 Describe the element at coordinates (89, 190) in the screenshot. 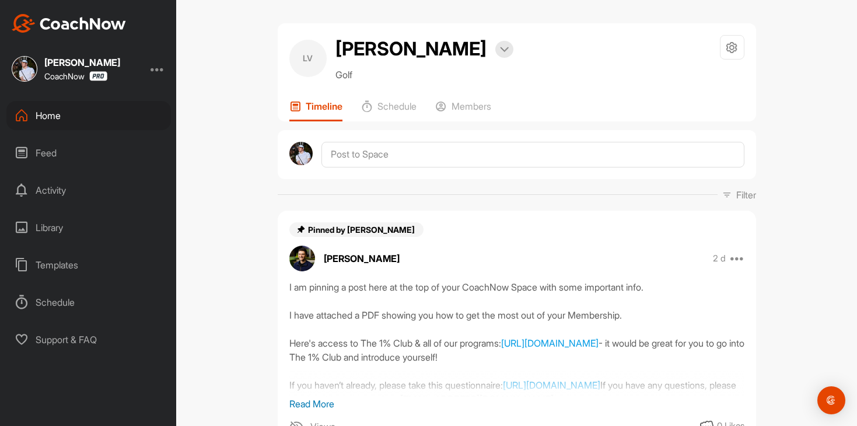

I see `div: Activity` at that location.